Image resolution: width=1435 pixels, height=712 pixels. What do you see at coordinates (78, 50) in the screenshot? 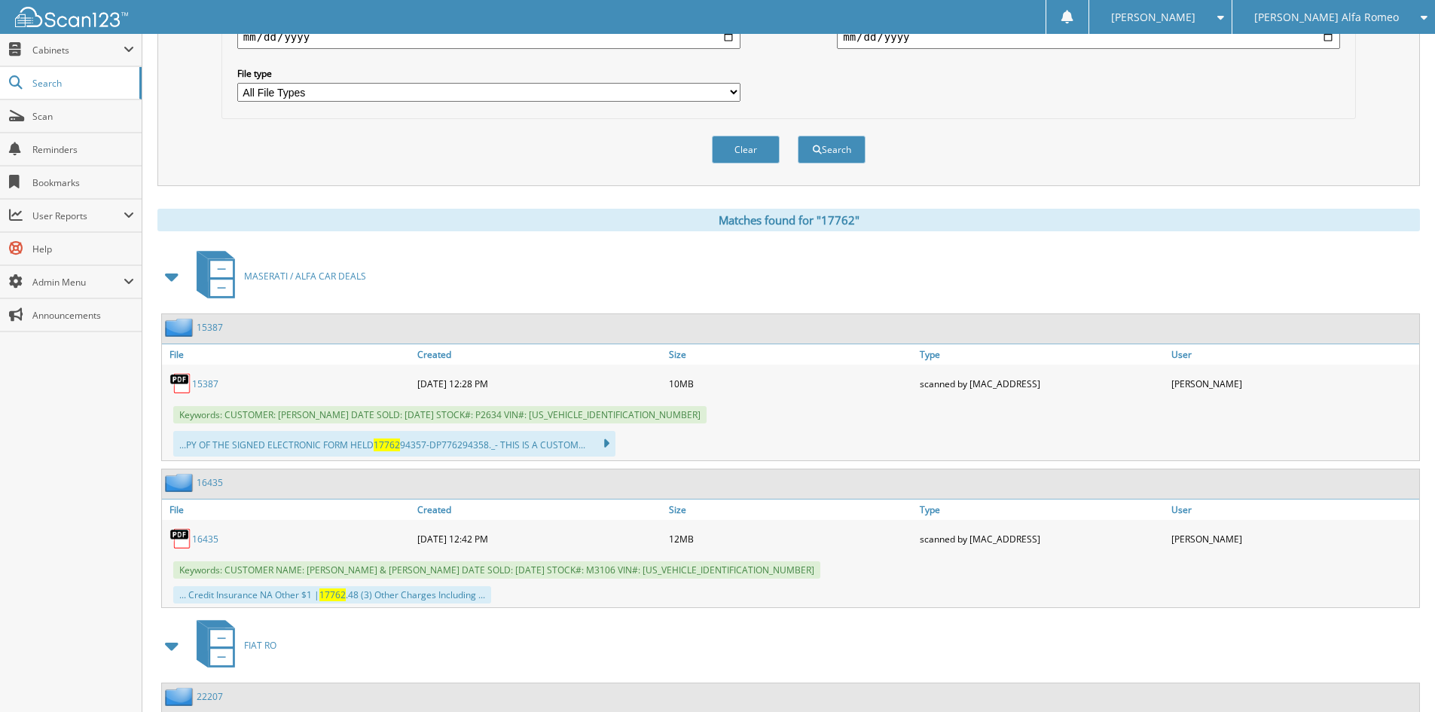
I see `span: Cabinets` at bounding box center [78, 50].